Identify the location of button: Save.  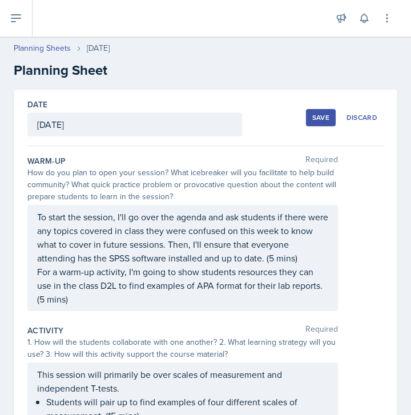
(320, 117).